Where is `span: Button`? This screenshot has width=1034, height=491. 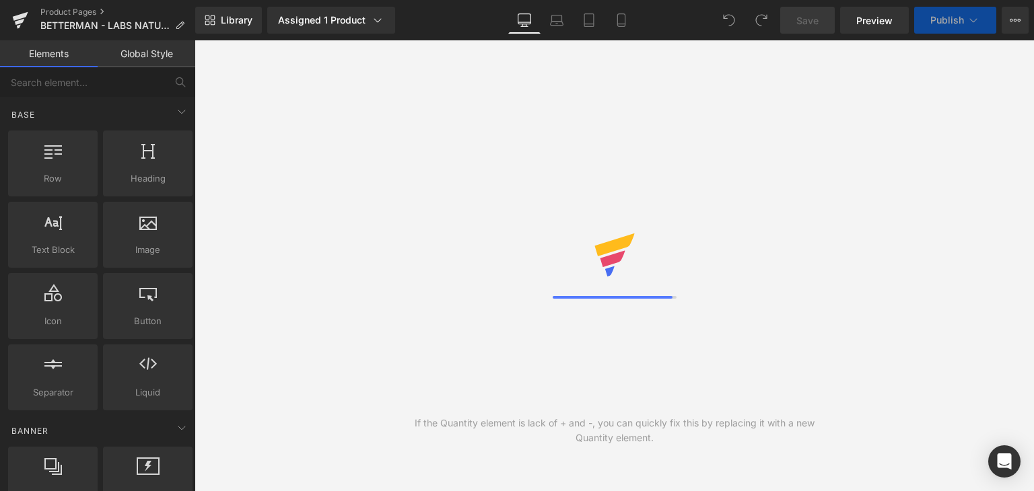 span: Button is located at coordinates (147, 321).